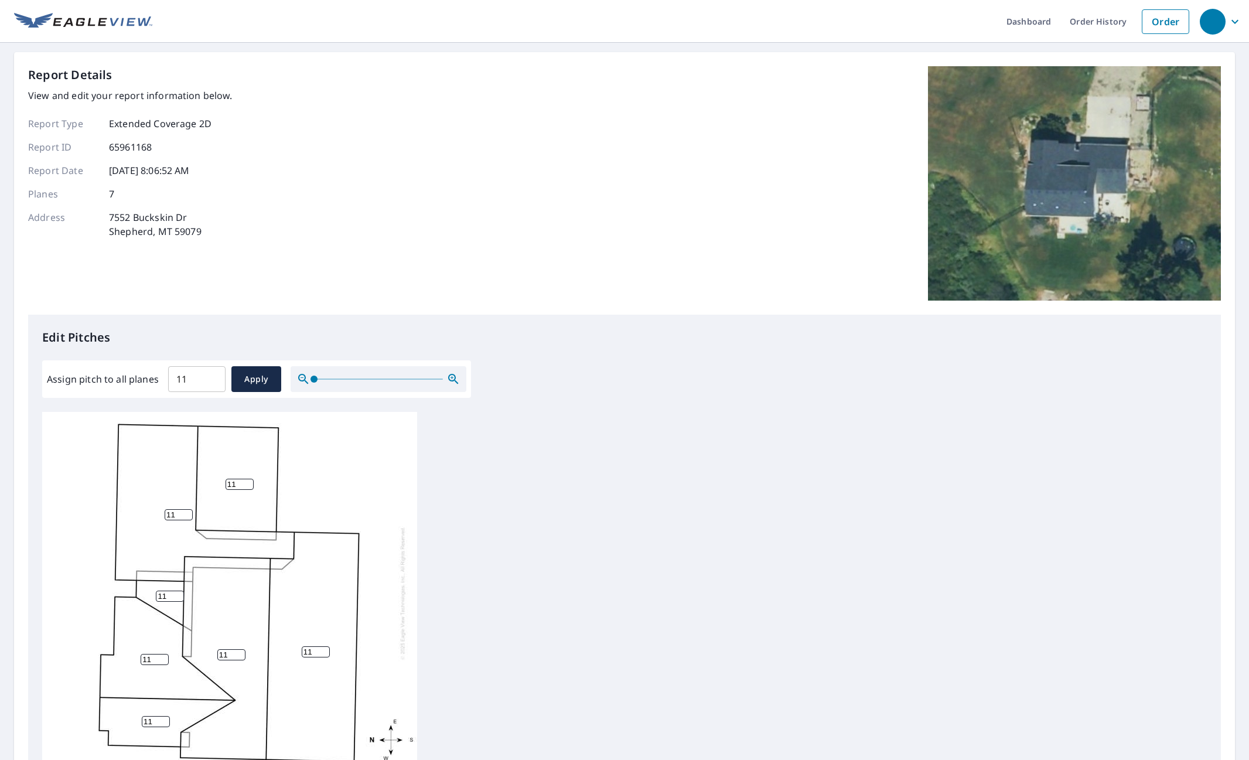  I want to click on p: Report ID, so click(63, 147).